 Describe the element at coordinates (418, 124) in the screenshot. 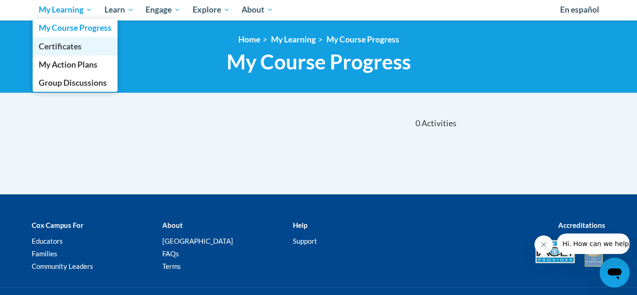

I see `span: 0` at that location.